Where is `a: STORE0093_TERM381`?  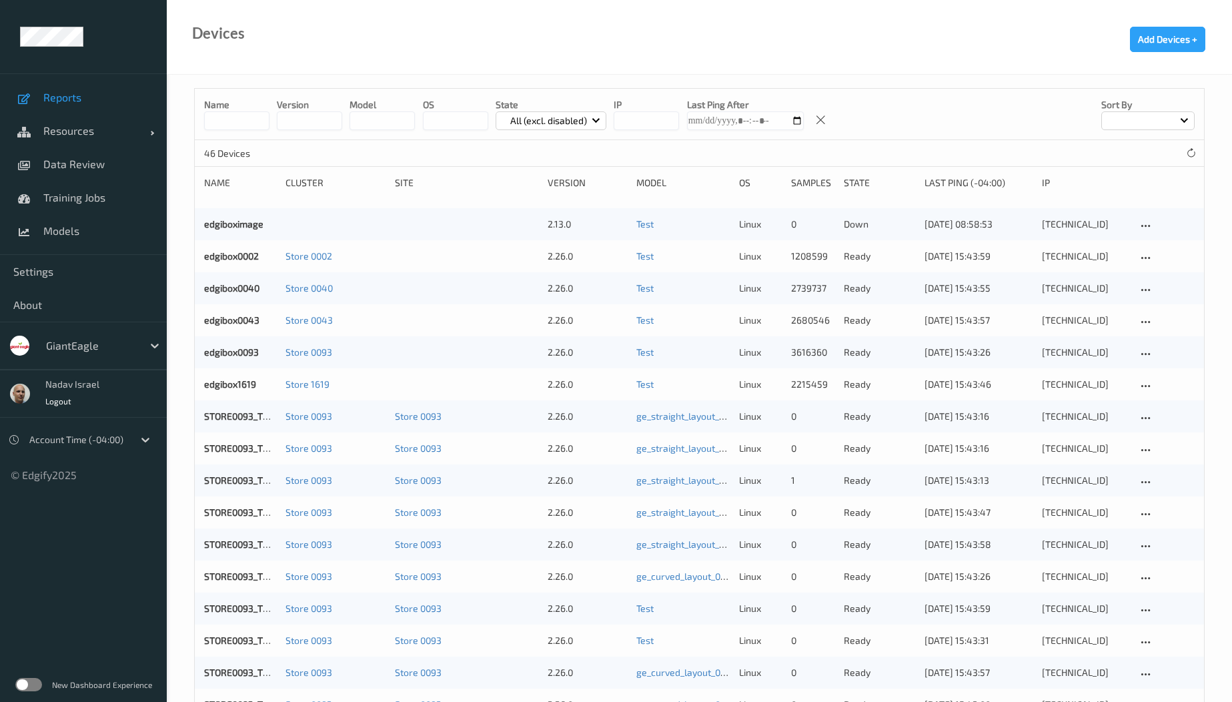
a: STORE0093_TERM381 is located at coordinates (251, 608).